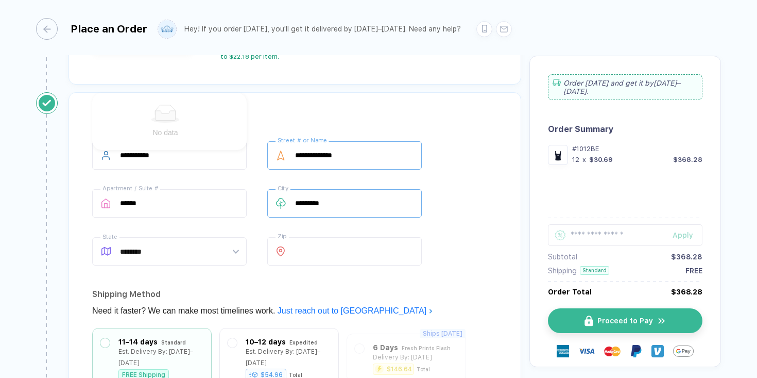  Describe the element at coordinates (296, 375) in the screenshot. I see `div: Total` at that location.